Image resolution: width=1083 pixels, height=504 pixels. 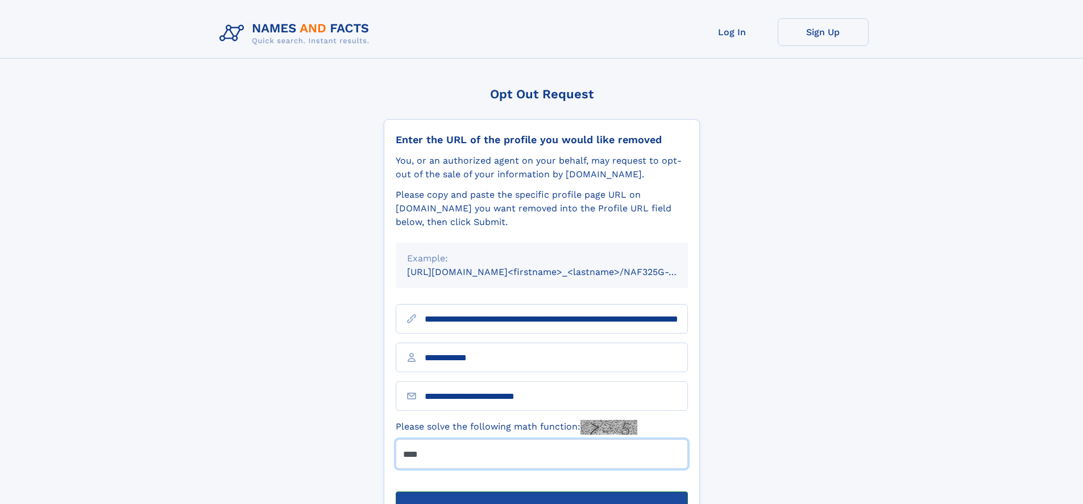 What do you see at coordinates (542, 259) in the screenshot?
I see `div: Example:` at bounding box center [542, 259].